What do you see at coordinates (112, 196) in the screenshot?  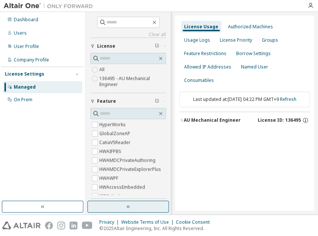 I see `label: HWActivate` at bounding box center [112, 196].